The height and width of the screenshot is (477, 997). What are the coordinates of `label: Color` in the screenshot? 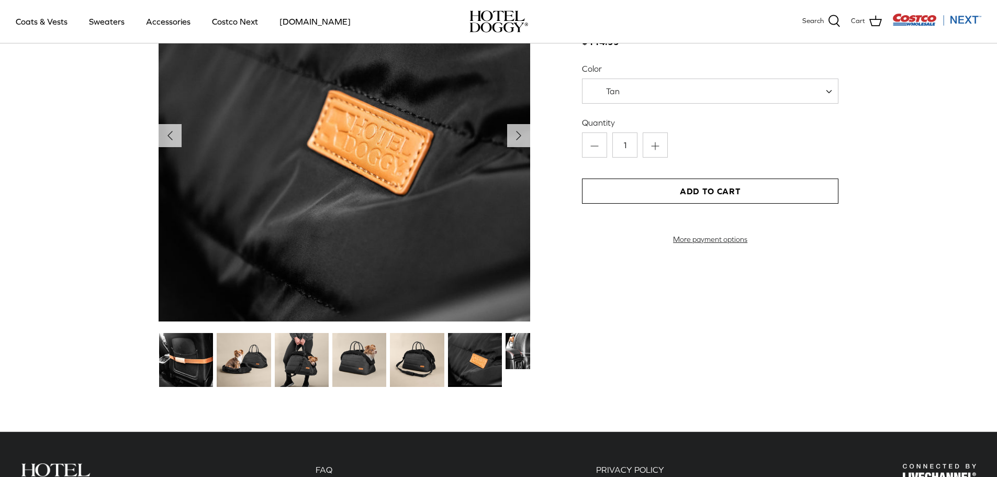 It's located at (710, 69).